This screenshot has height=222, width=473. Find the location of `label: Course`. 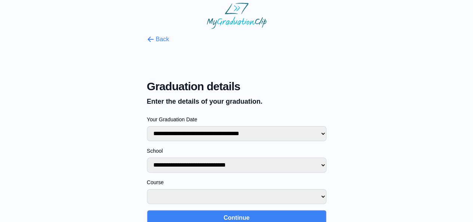

label: Course is located at coordinates (237, 182).